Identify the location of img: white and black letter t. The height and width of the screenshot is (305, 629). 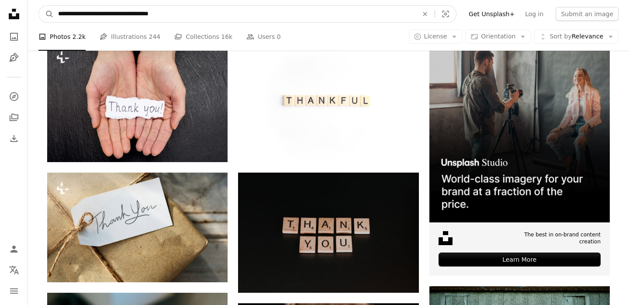
(328, 232).